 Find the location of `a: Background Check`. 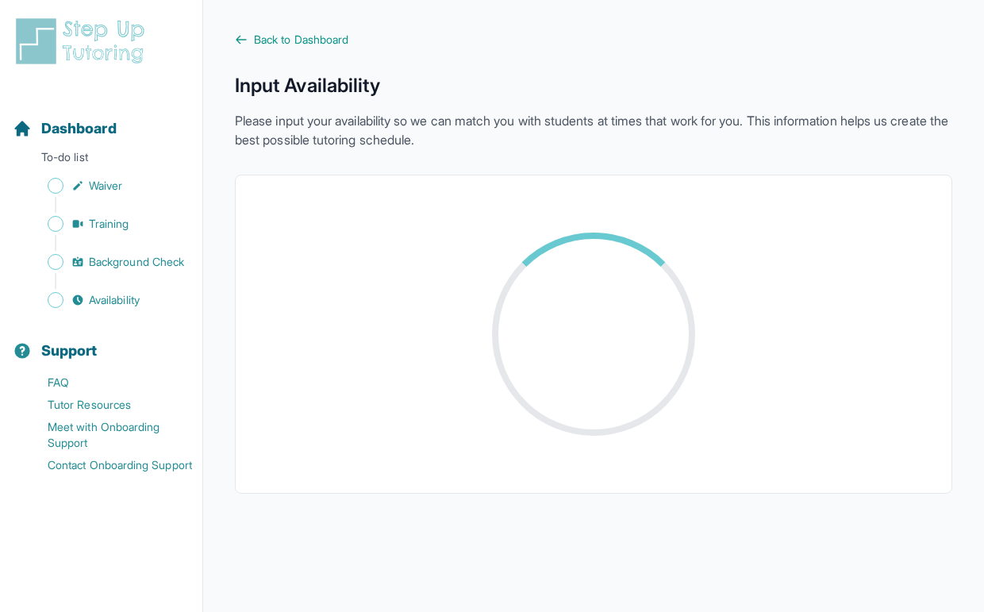

a: Background Check is located at coordinates (107, 262).